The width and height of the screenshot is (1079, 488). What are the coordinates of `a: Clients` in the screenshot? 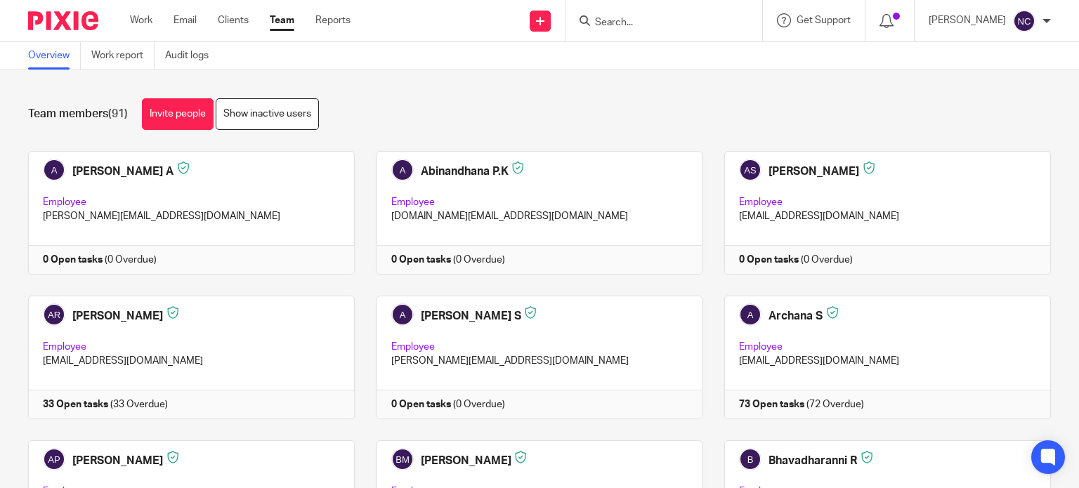 It's located at (233, 20).